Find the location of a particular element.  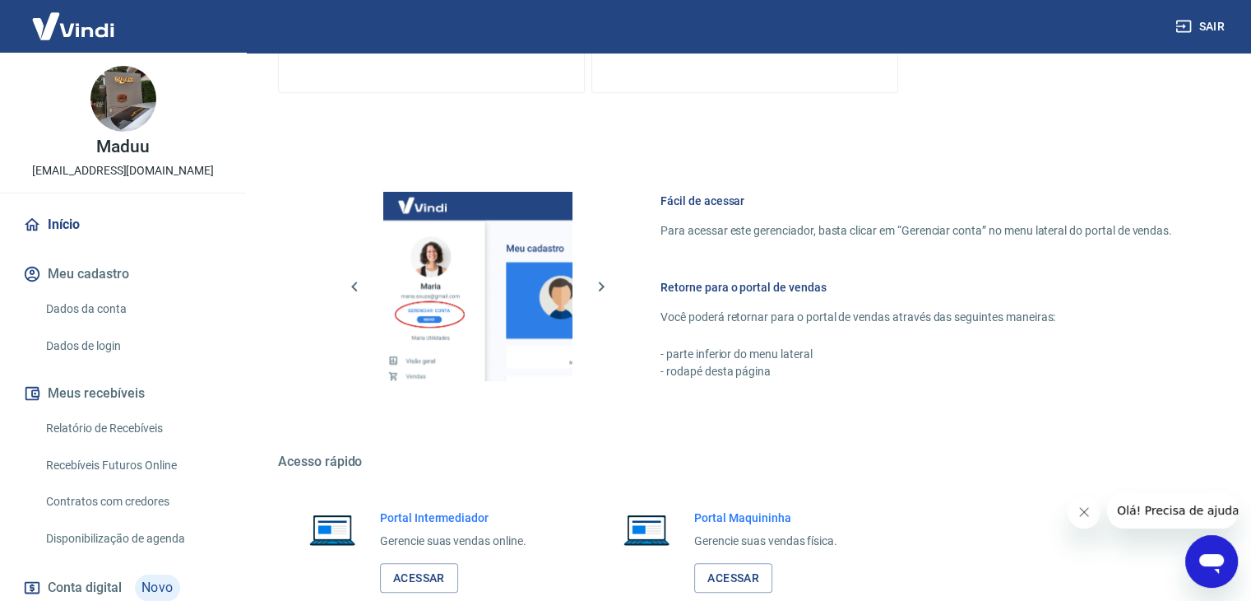

a: Contratos com credores is located at coordinates (132, 501).